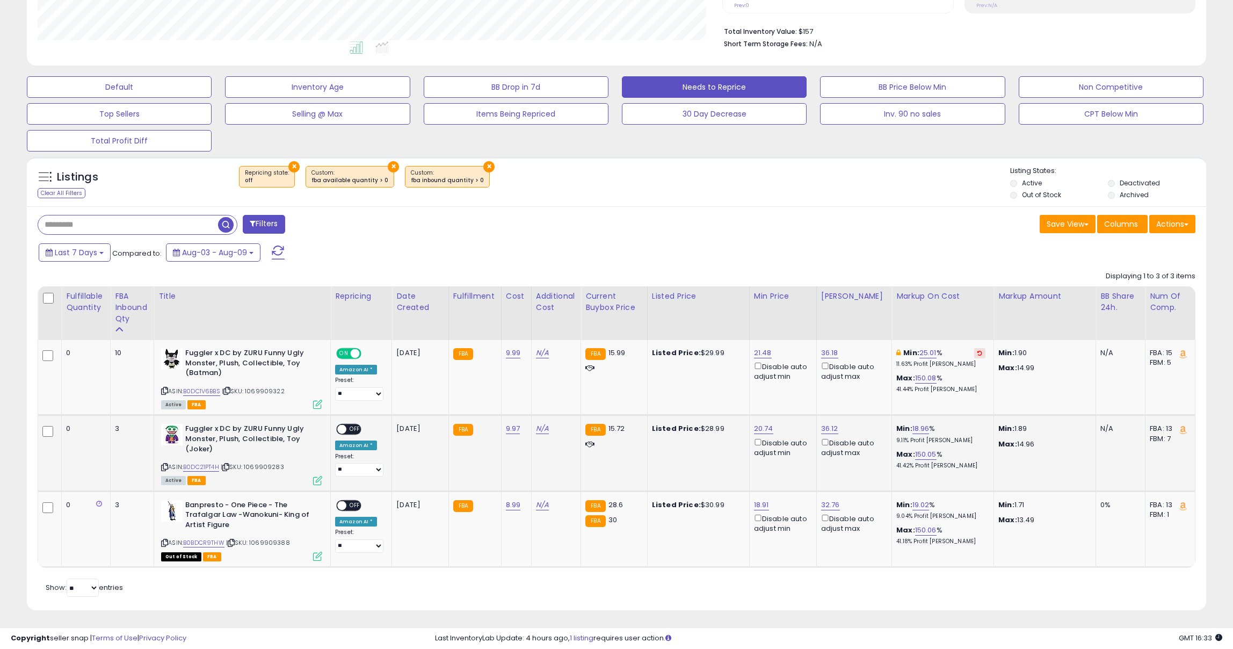  Describe the element at coordinates (556, 302) in the screenshot. I see `div: Additional Cost` at that location.